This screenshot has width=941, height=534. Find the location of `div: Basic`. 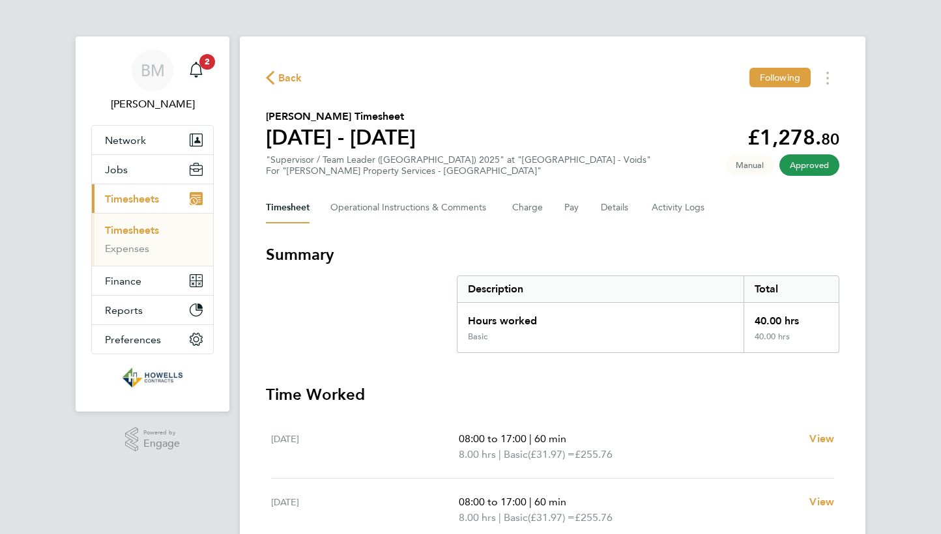

div: Basic is located at coordinates (478, 337).